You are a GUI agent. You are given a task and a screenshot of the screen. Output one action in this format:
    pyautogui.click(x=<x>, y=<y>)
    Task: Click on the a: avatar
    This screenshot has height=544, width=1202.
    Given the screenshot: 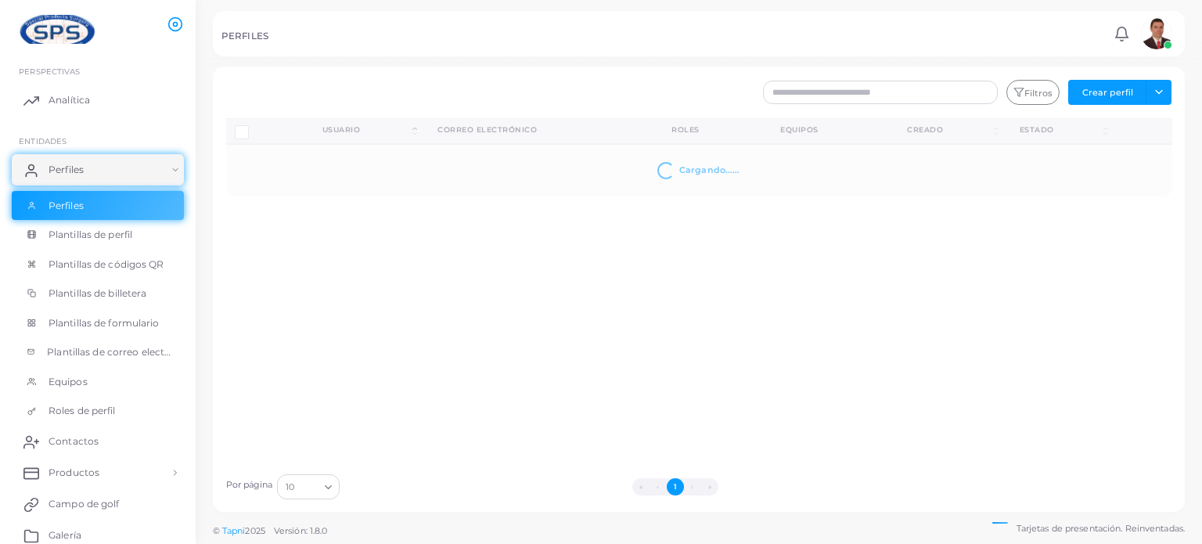 What is the action you would take?
    pyautogui.click(x=1155, y=34)
    